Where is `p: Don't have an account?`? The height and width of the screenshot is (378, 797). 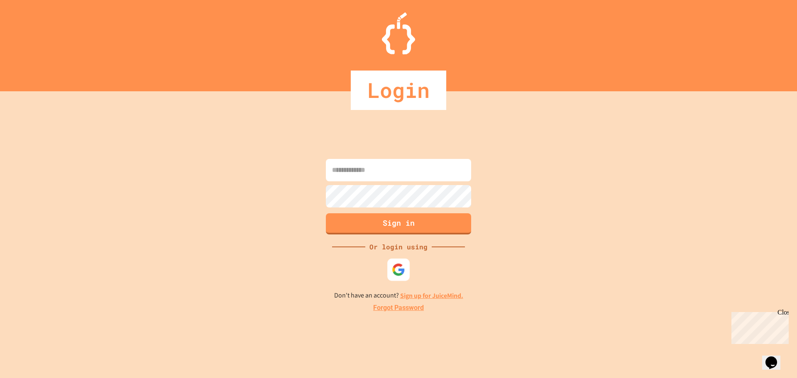 p: Don't have an account? is located at coordinates (398, 295).